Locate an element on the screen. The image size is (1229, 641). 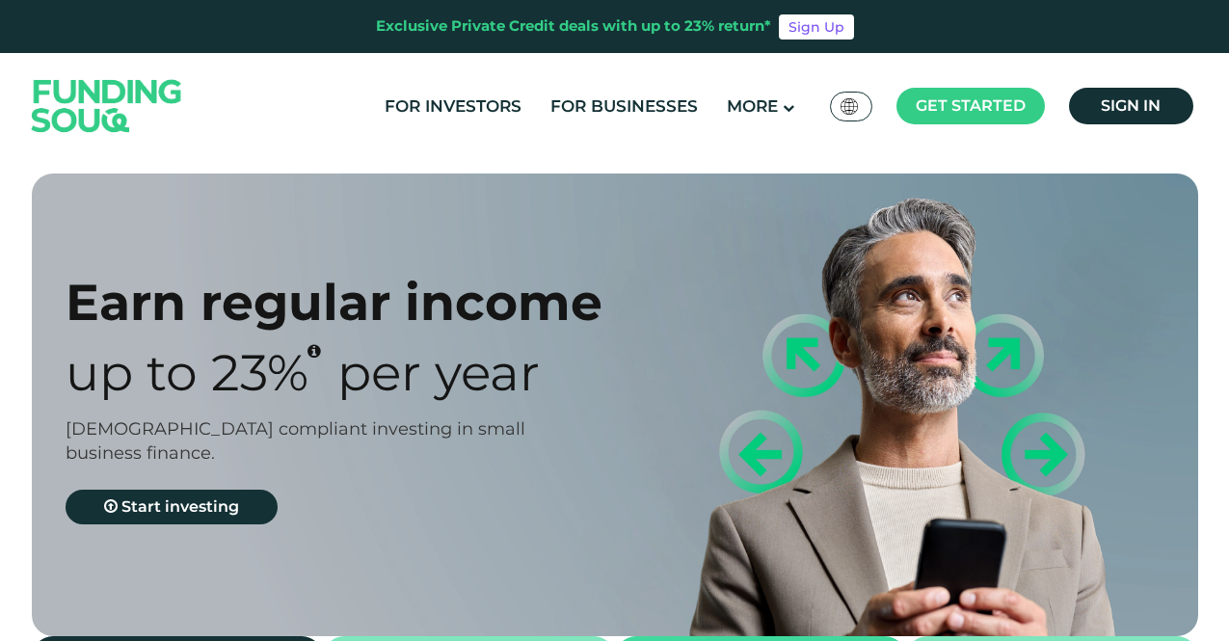
a: Sign Up is located at coordinates (816, 27).